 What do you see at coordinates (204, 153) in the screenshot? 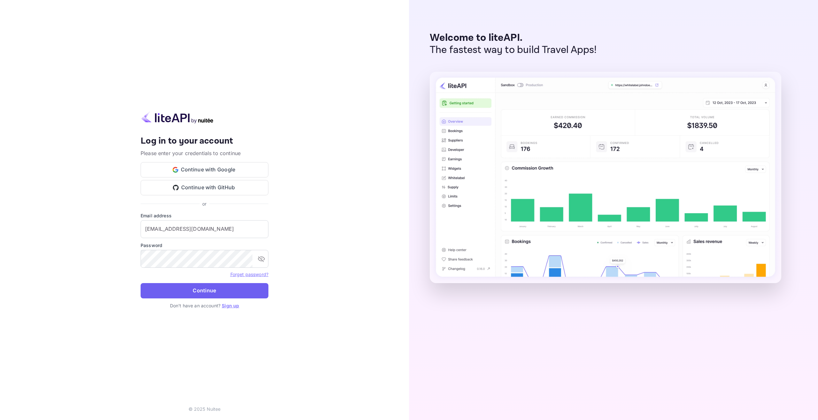
I see `p: Please enter your credentials to continue` at bounding box center [204, 153].